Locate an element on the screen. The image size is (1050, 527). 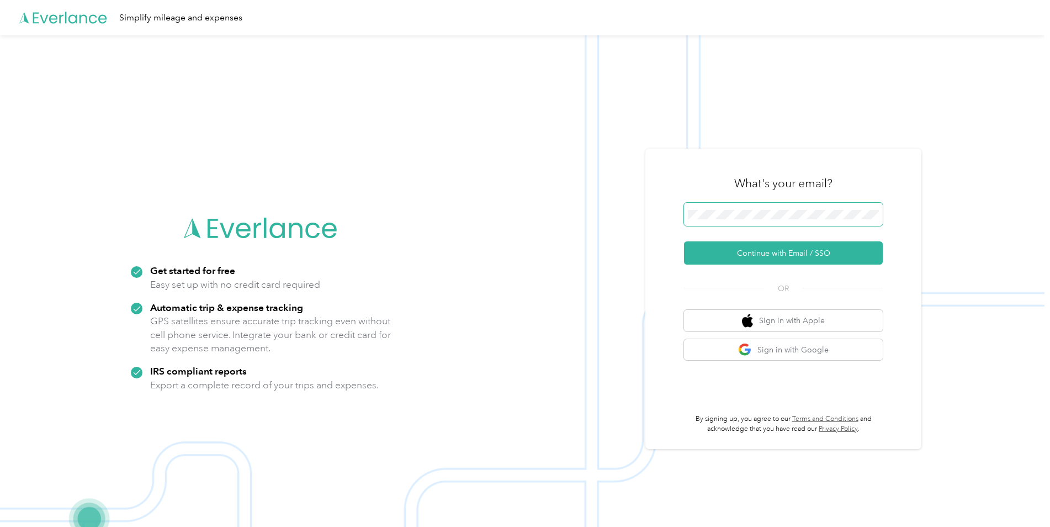
strong: Get started for free is located at coordinates (193, 270).